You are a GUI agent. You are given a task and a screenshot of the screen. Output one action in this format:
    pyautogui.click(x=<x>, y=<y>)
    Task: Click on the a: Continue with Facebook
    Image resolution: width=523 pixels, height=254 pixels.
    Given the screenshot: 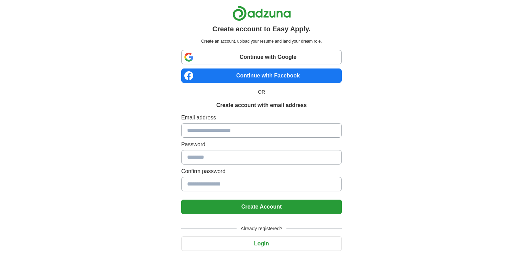 What is the action you would take?
    pyautogui.click(x=261, y=76)
    